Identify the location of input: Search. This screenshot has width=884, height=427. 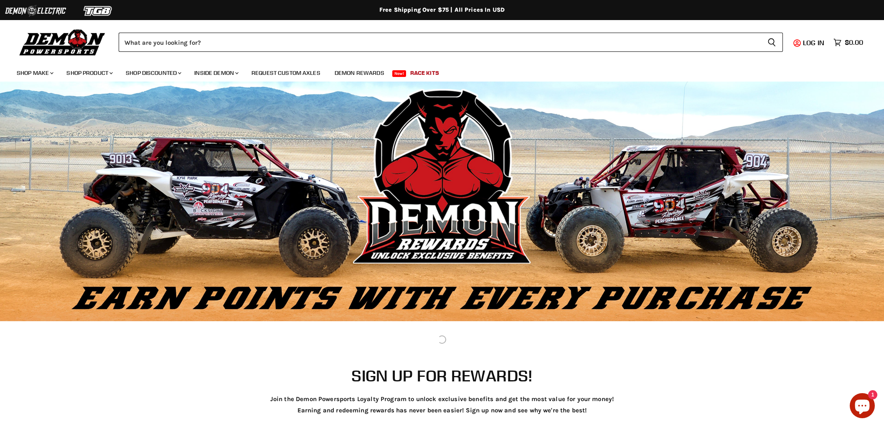
(439, 42).